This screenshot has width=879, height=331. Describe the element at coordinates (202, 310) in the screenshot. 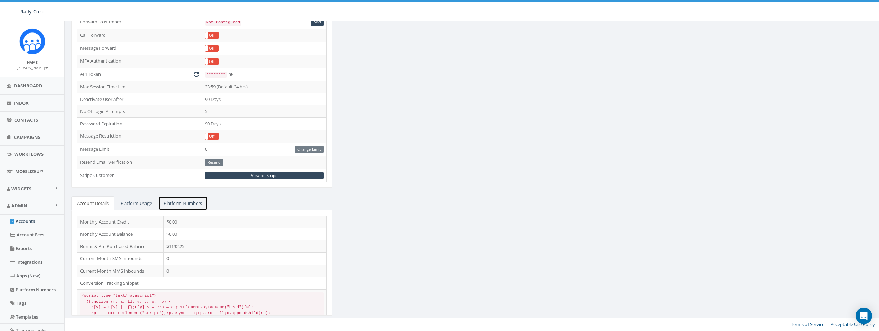

I see `code: <script type="text/javascript"> (function (r, a, ll, y, c, o, rp) { r[y] = r[y] || {};r[y].s = c;...` at that location.